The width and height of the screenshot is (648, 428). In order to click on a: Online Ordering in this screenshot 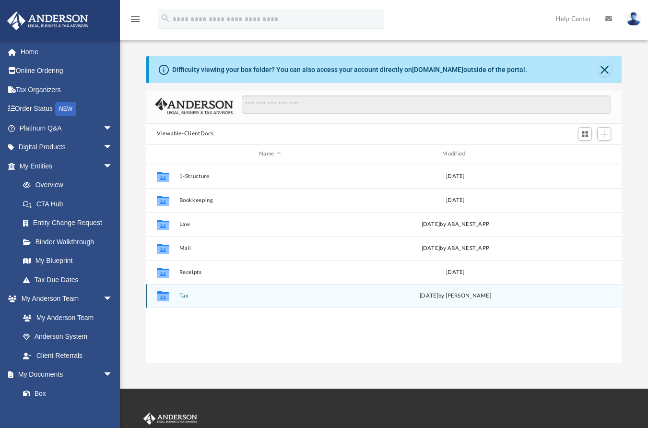, I will do `click(67, 71)`.